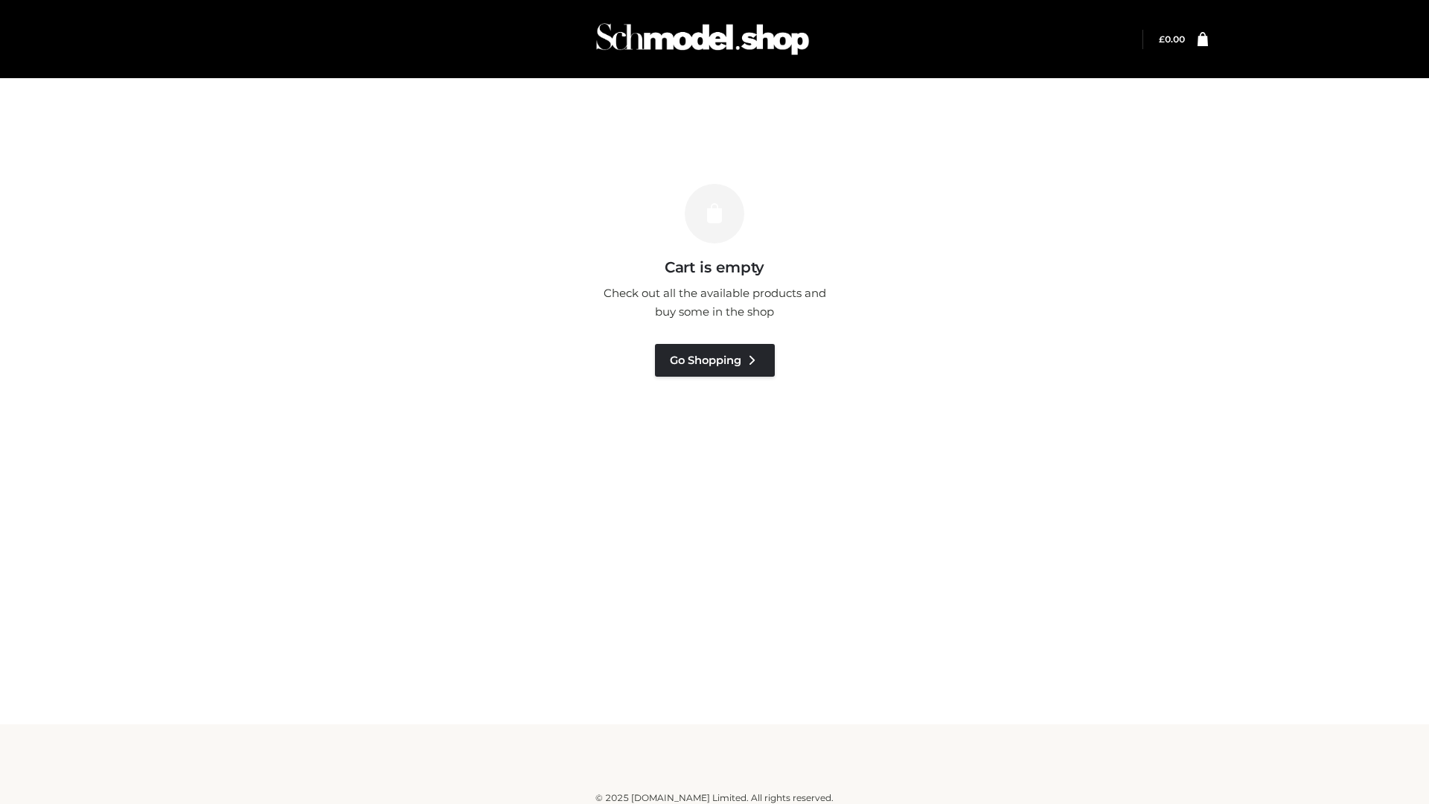  I want to click on a: Go Shopping, so click(715, 360).